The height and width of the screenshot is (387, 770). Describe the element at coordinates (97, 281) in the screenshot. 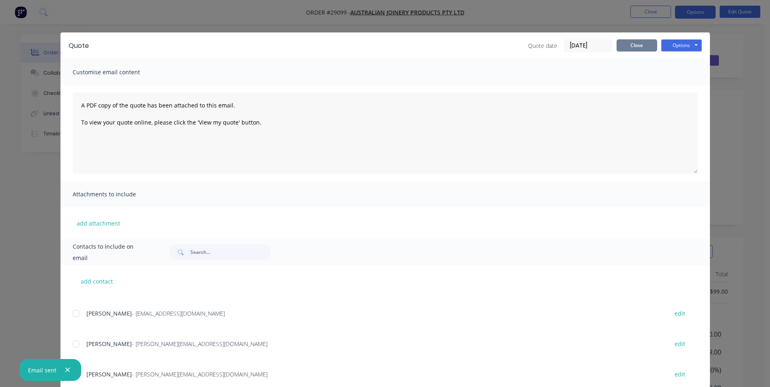

I see `button: add contact` at that location.